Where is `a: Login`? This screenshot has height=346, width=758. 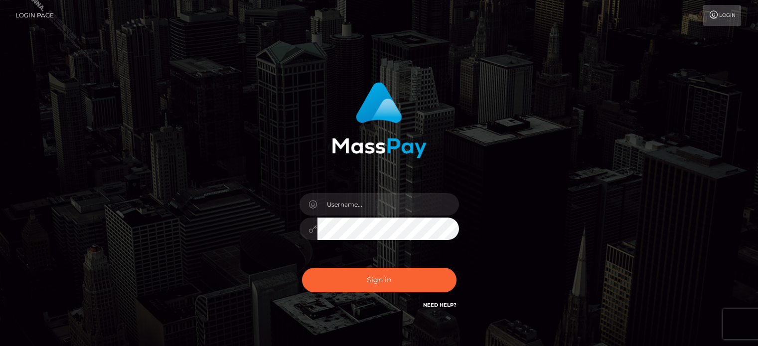 a: Login is located at coordinates (722, 15).